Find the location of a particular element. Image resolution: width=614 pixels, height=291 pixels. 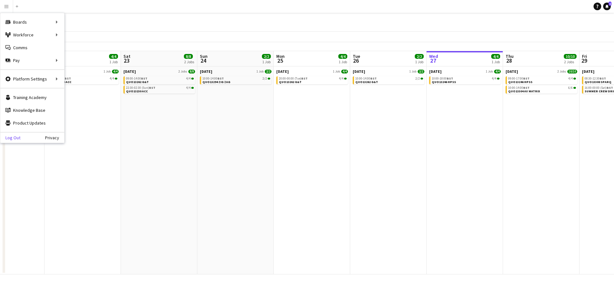

a: 20:00-00:00 (Tue)BST4/4QUO13262 G&T is located at coordinates (313, 80).